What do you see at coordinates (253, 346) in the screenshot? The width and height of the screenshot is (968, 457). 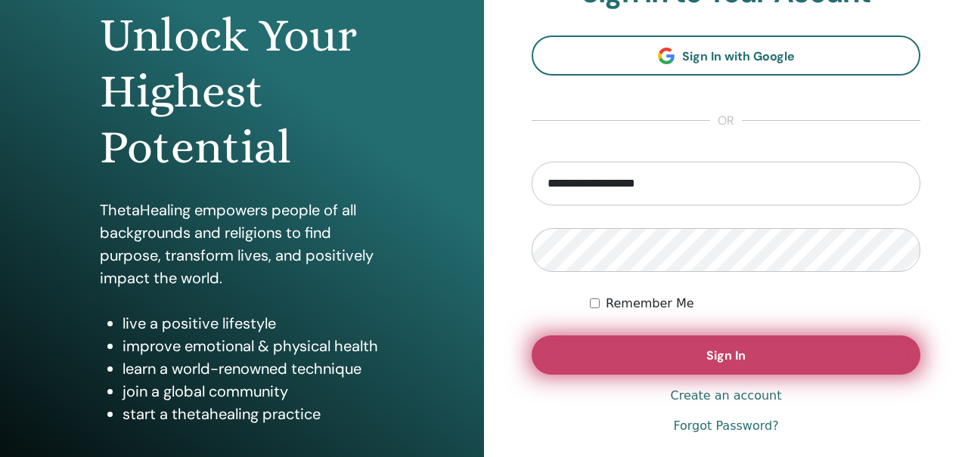 I see `li: improve emotional & physical health` at bounding box center [253, 346].